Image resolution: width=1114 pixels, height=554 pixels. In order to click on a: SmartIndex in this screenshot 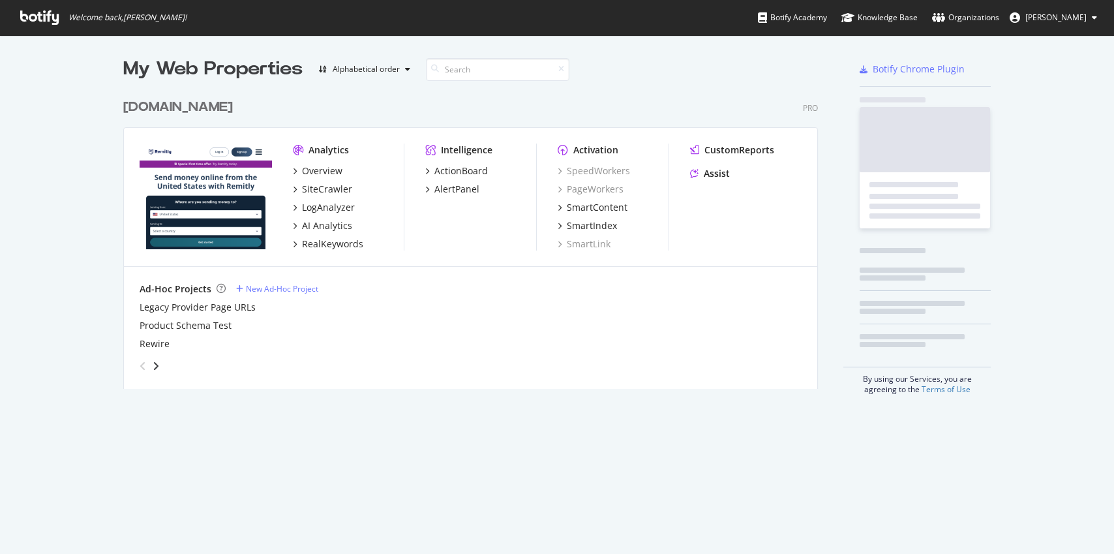, I will do `click(587, 226)`.